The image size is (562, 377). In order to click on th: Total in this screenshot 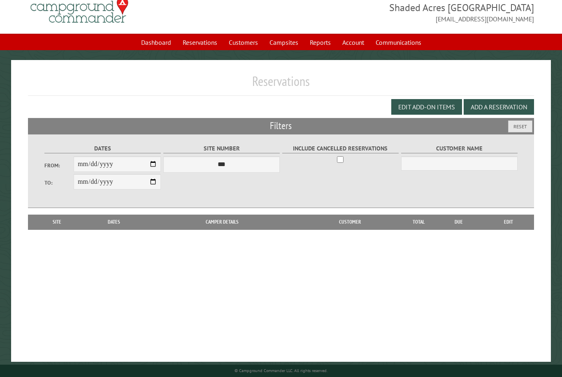, I will do `click(419, 222)`.